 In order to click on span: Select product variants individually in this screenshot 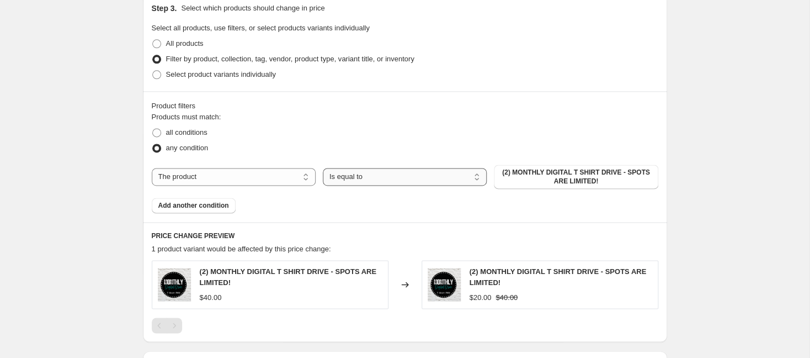, I will do `click(221, 74)`.